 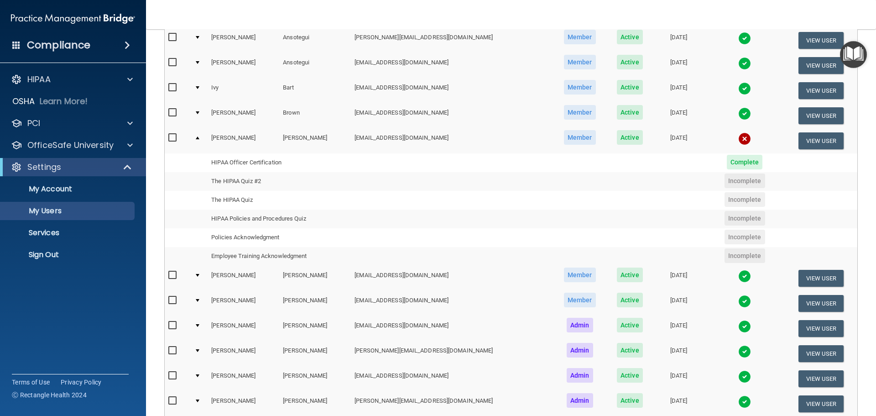 What do you see at coordinates (279, 237) in the screenshot?
I see `td: Policies Acknowledgment` at bounding box center [279, 237].